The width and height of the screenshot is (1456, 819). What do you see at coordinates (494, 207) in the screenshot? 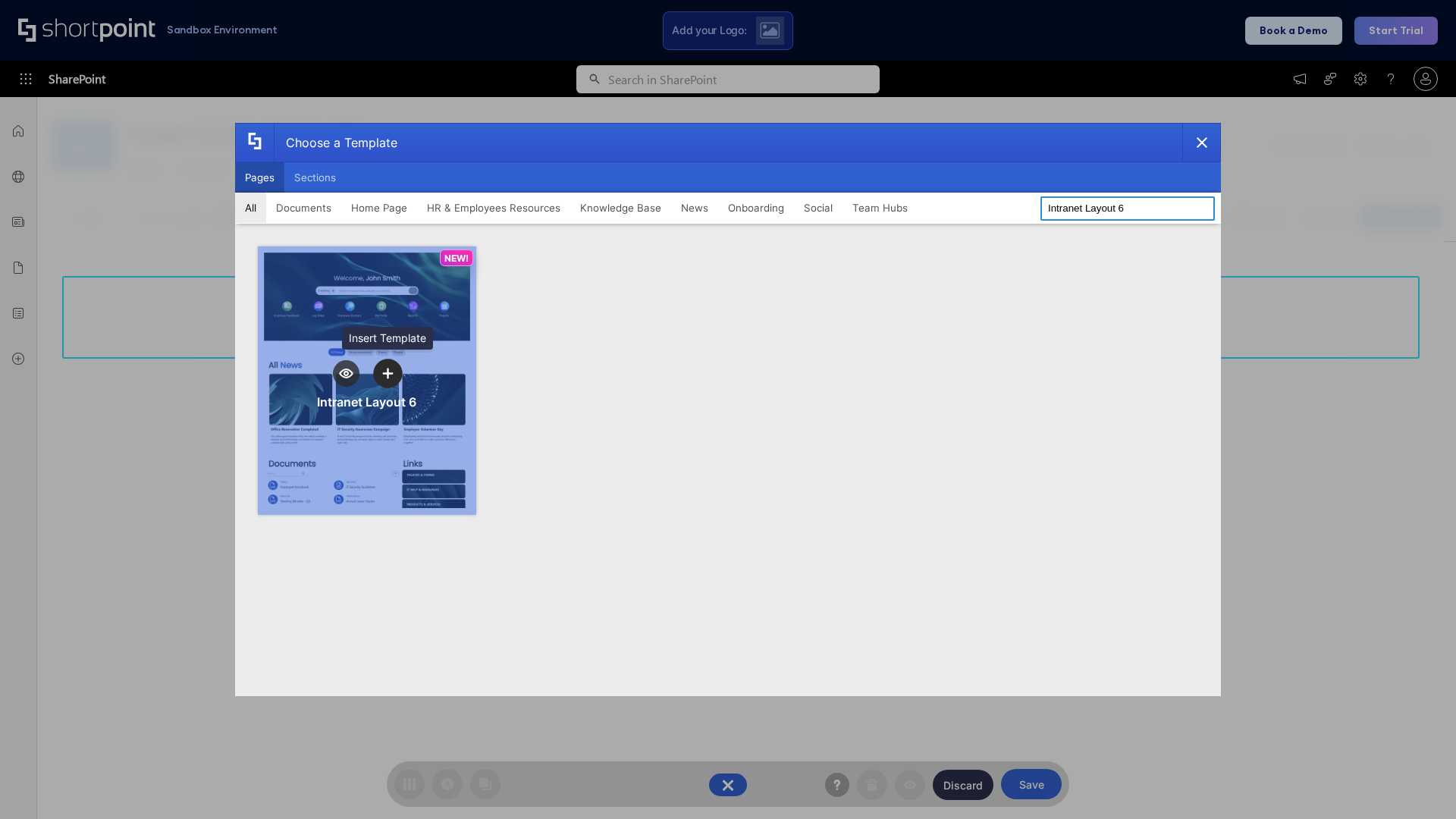
I see `button: HR & Employees Resources` at bounding box center [494, 207].